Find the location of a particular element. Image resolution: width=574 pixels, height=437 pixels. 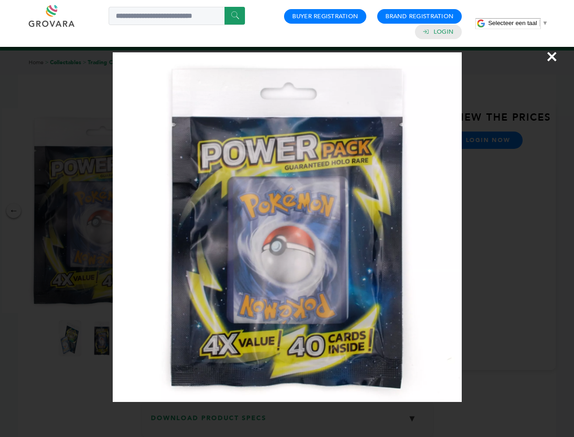

img: Image Preview is located at coordinates (287, 227).